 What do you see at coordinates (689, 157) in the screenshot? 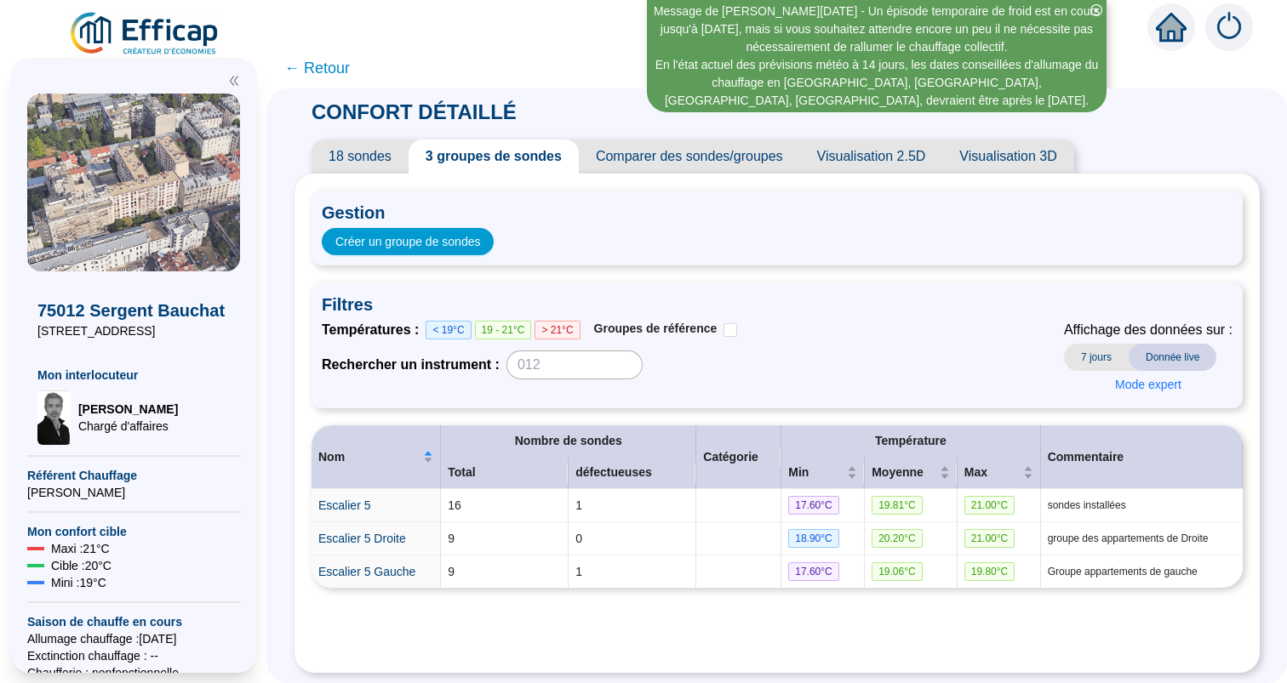
I see `span: Comparer des sondes/groupes` at bounding box center [689, 157].